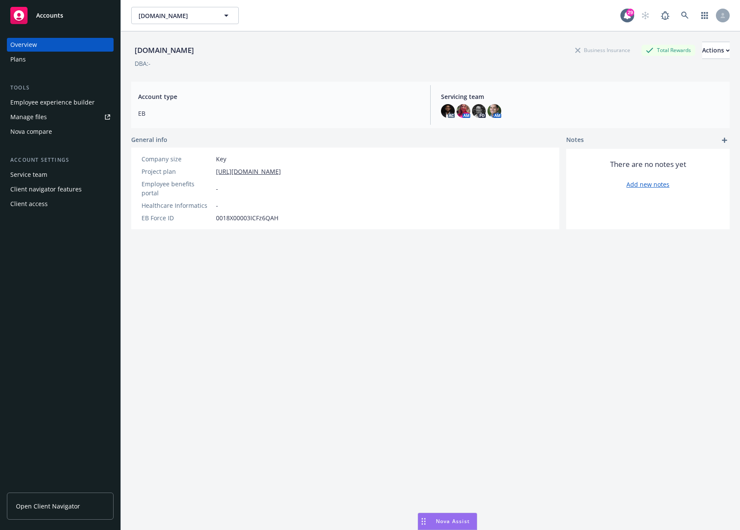  What do you see at coordinates (668, 50) in the screenshot?
I see `div: Total Rewards` at bounding box center [668, 50].